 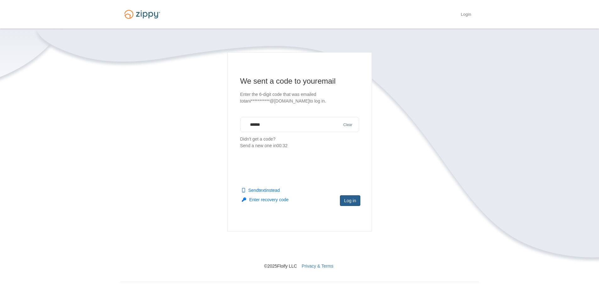 What do you see at coordinates (300, 81) in the screenshot?
I see `h1: We sent a code to your email` at bounding box center [300, 81].